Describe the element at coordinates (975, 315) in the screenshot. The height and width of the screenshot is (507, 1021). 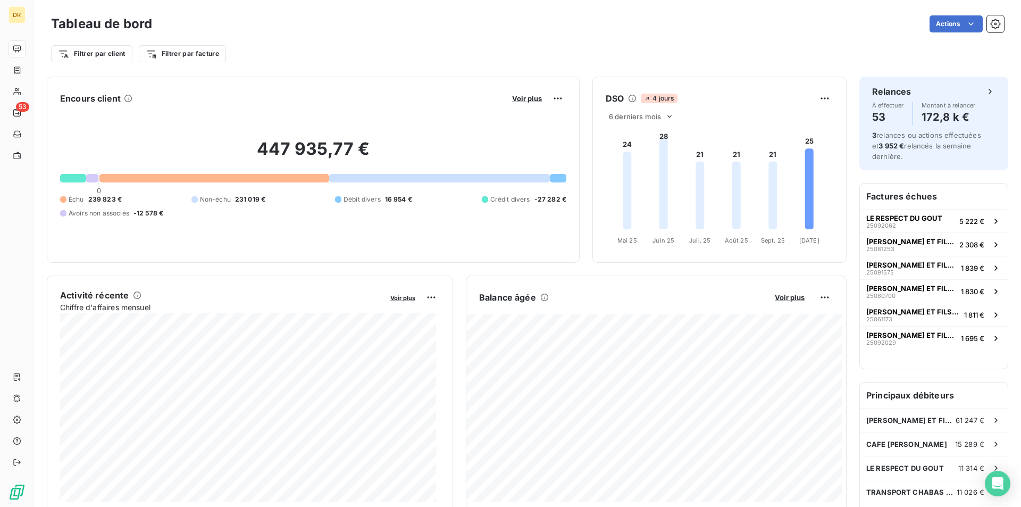
I see `span: 1 811 €` at that location.